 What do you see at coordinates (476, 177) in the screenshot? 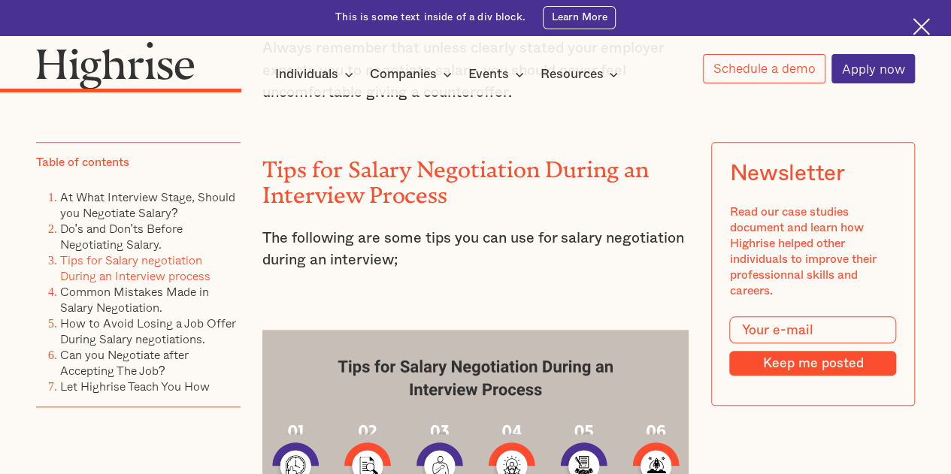
I see `h2: Tips for Salary Negotiation During an Interview Process` at bounding box center [476, 177].